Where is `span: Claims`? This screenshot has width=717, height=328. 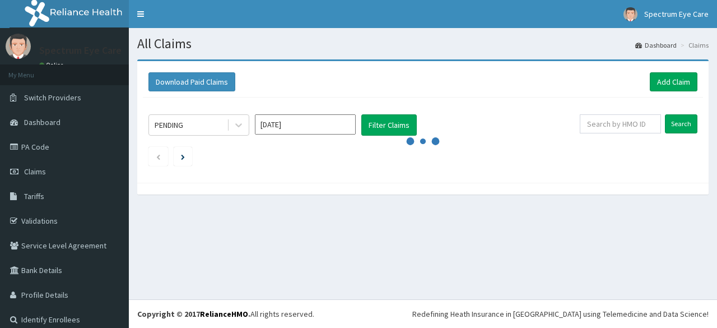
span: Claims is located at coordinates (35, 171).